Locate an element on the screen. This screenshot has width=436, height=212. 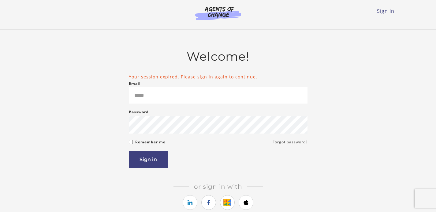
a: Sign In is located at coordinates (386, 11).